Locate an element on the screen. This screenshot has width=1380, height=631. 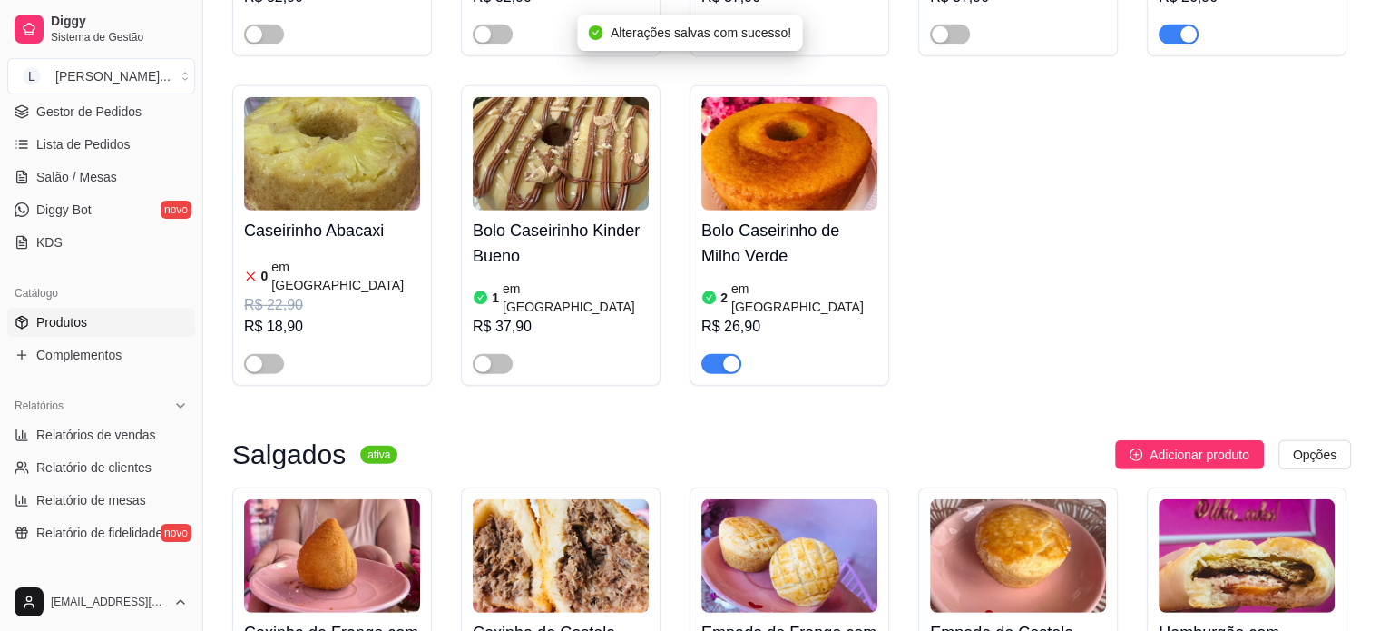
a: Salão / Mesas is located at coordinates (101, 177).